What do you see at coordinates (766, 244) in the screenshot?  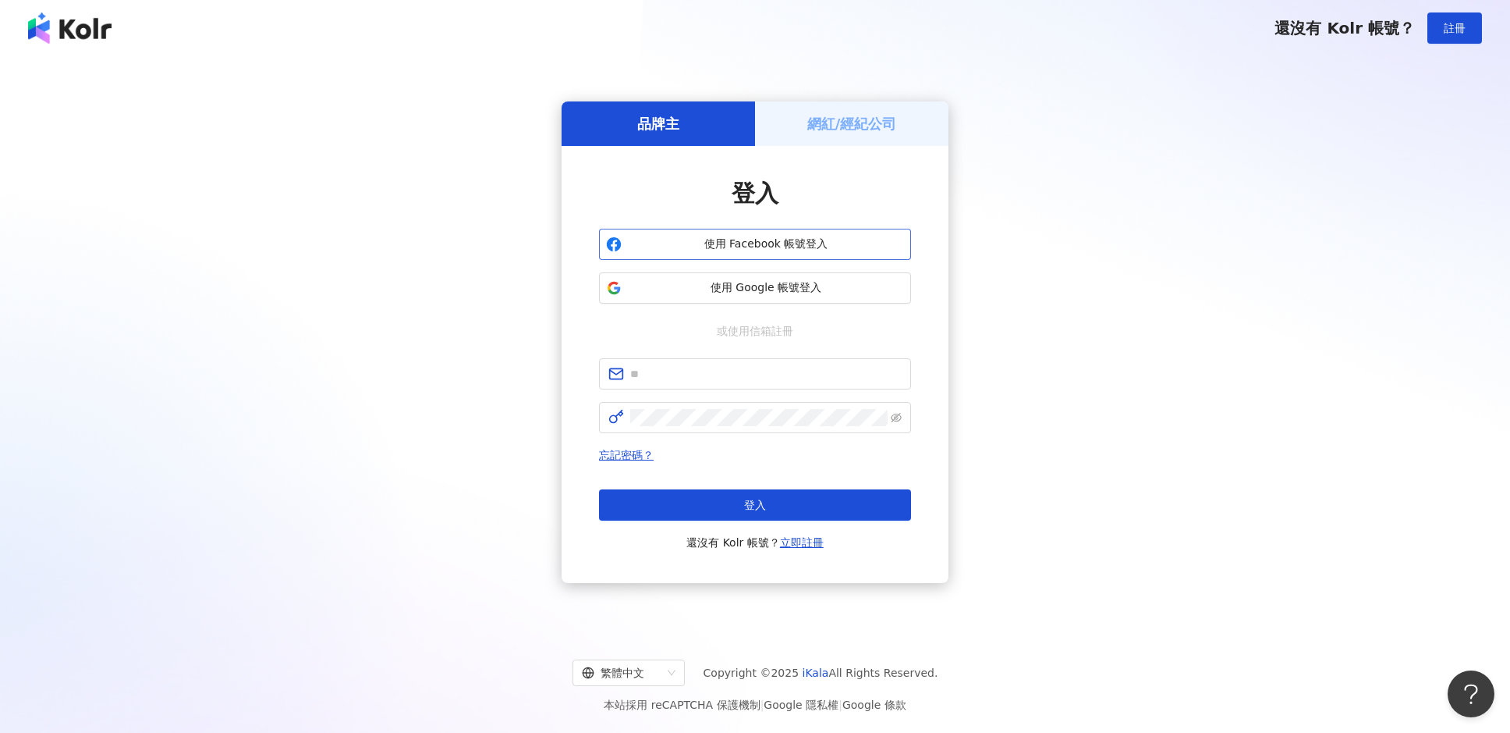 I see `span: 使用 Facebook 帳號登入` at bounding box center [766, 244].